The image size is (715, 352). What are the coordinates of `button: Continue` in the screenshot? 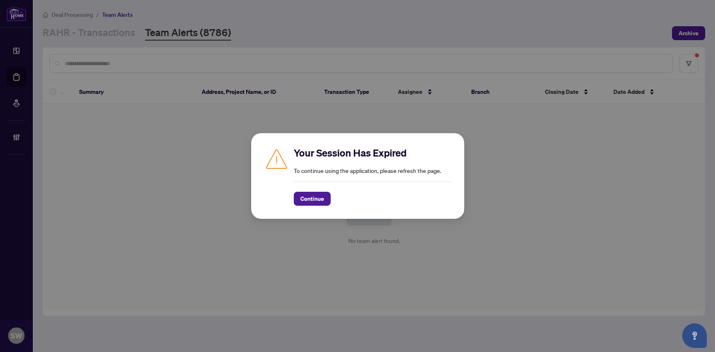 It's located at (312, 199).